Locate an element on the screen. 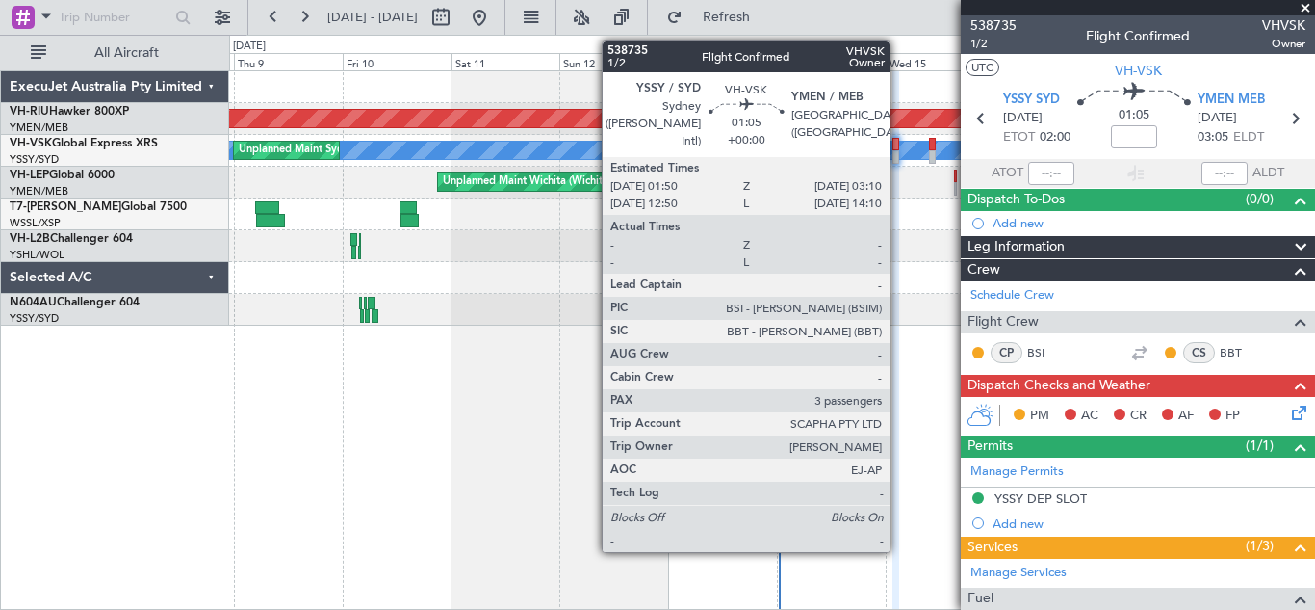 The width and height of the screenshot is (1315, 610). span: VH-RIU is located at coordinates (29, 112).